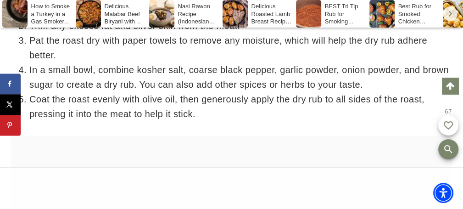  What do you see at coordinates (443, 193) in the screenshot?
I see `div: Accessibility Menu` at bounding box center [443, 193].